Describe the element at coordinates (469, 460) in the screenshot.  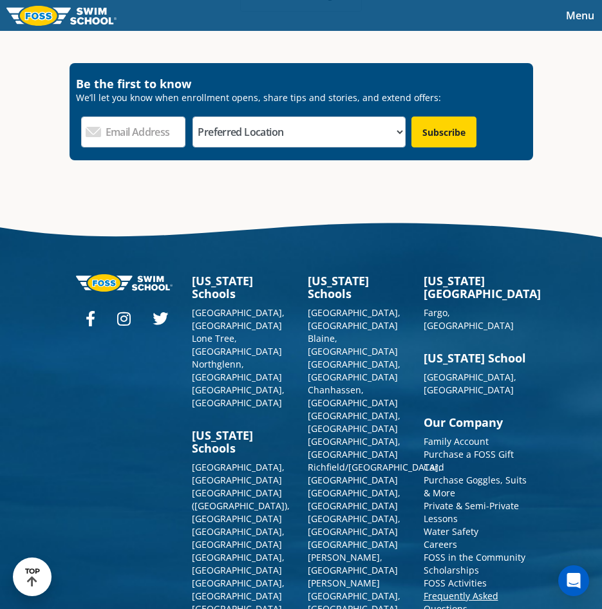
I see `a: Purchase a FOSS Gift Card` at that location.